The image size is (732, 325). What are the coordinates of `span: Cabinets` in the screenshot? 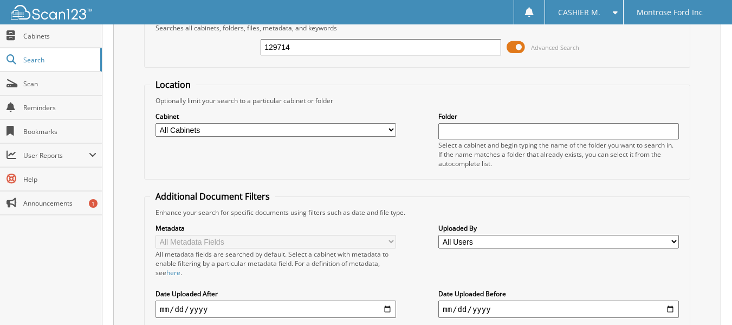 It's located at (60, 36).